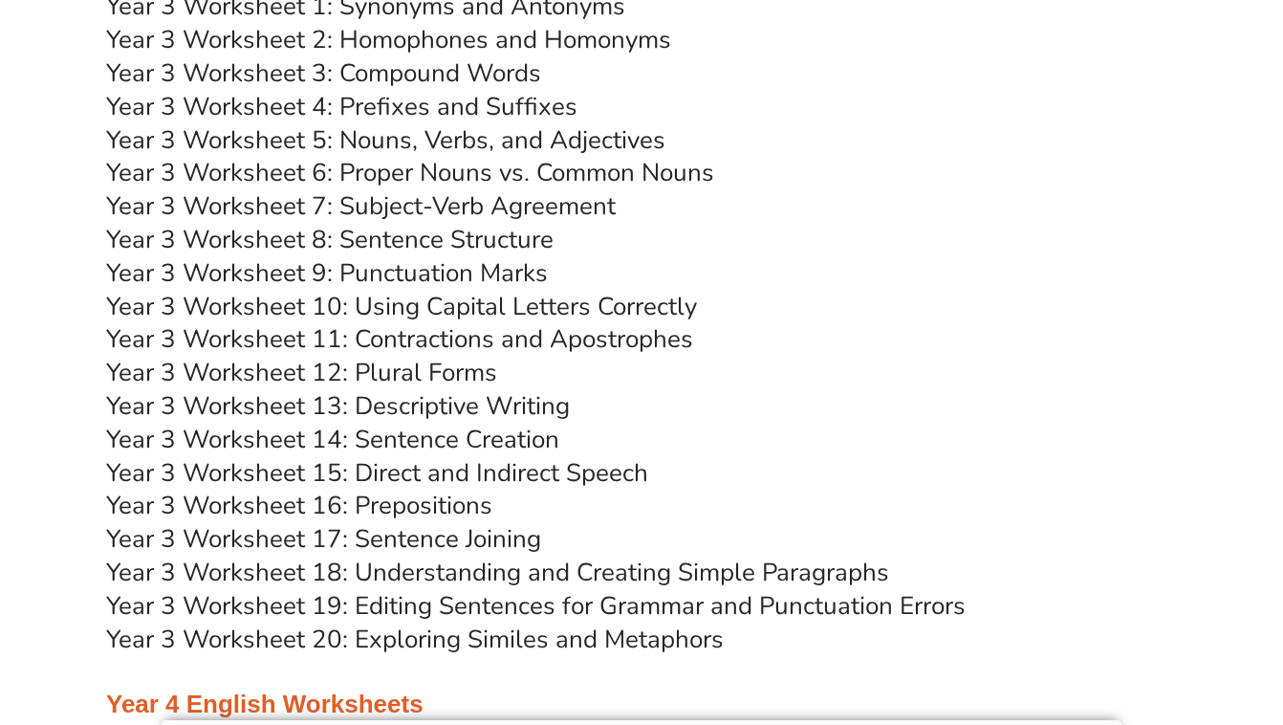  What do you see at coordinates (388, 39) in the screenshot?
I see `a: Year 3 Worksheet 2: Homophones and Homonyms` at bounding box center [388, 39].